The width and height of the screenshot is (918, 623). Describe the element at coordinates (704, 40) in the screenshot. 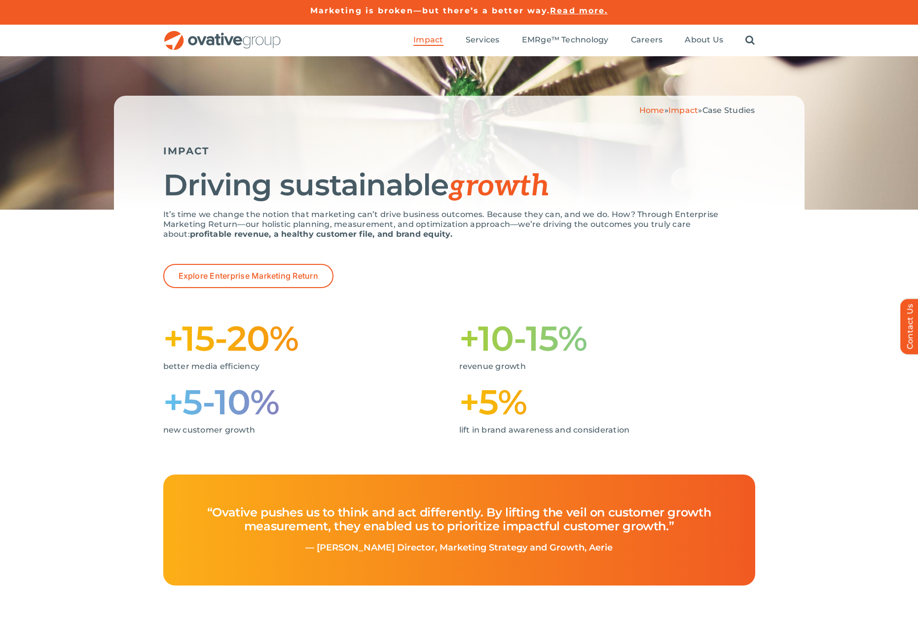

I see `span: About Us` at that location.